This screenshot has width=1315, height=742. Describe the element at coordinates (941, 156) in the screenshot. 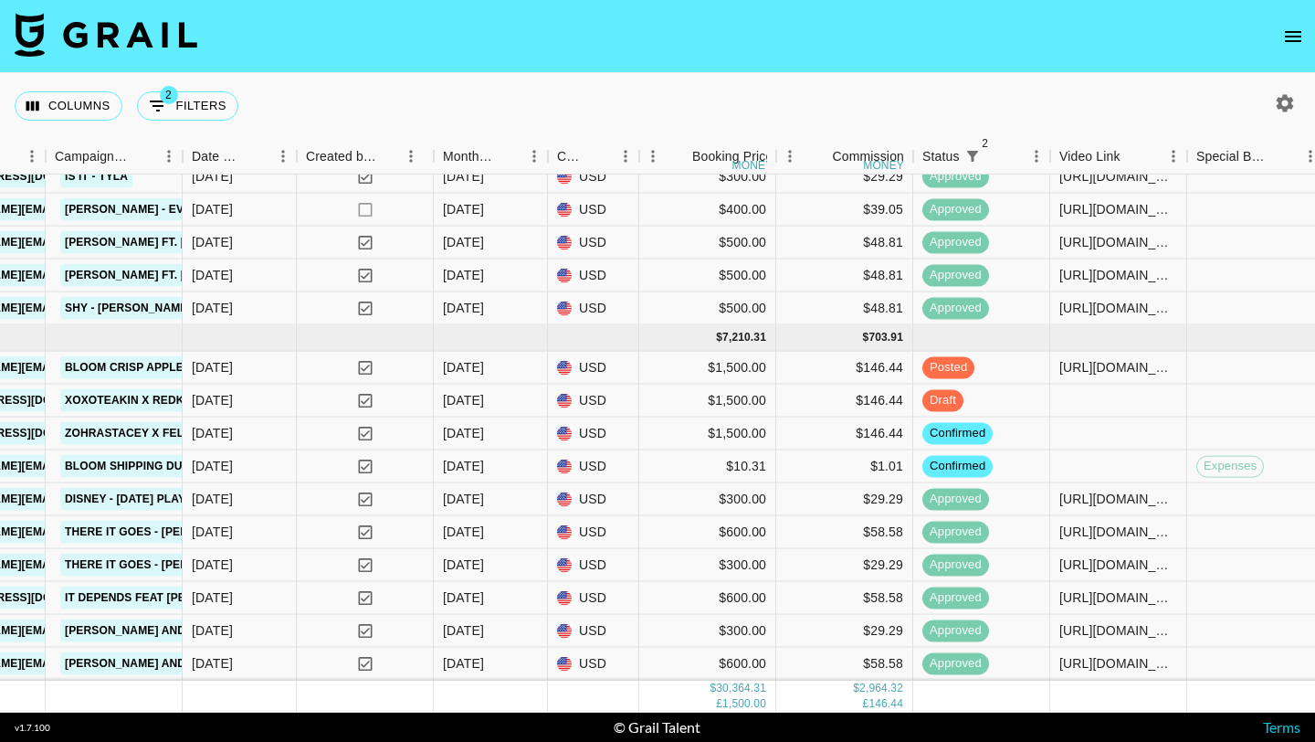

I see `div: Status` at that location.